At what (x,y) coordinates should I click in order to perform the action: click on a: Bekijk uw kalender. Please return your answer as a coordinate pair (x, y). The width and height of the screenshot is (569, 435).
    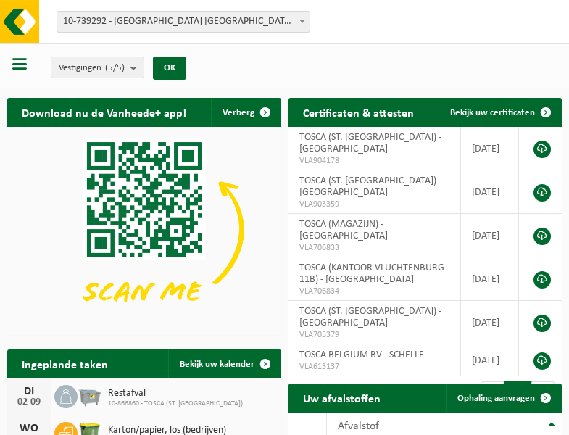
    Looking at the image, I should click on (224, 364).